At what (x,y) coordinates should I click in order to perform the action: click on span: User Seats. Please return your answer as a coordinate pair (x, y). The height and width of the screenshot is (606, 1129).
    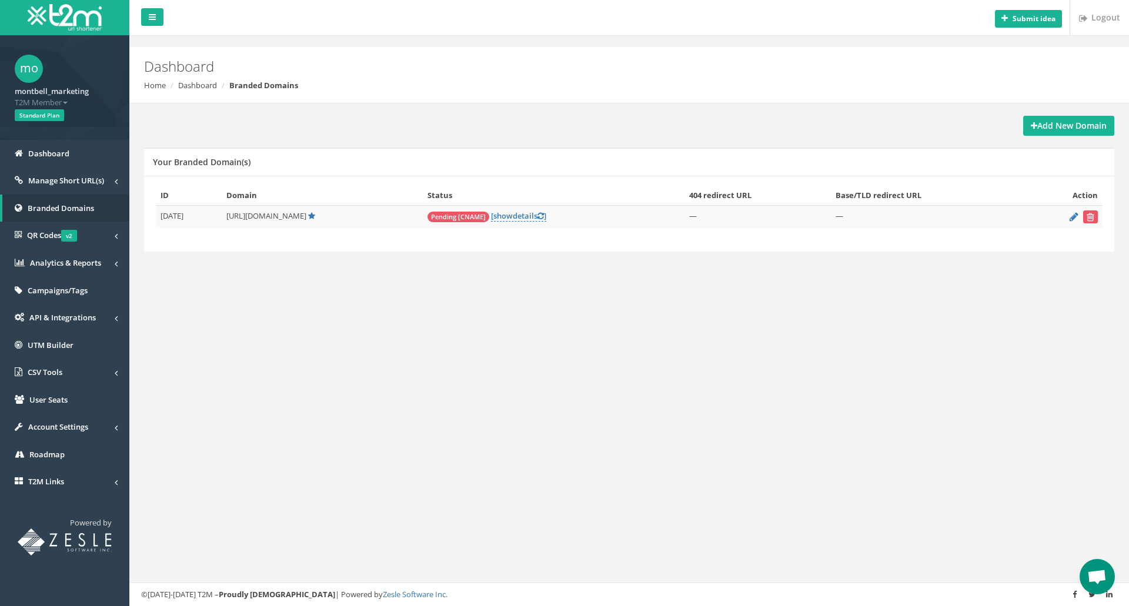
    Looking at the image, I should click on (48, 400).